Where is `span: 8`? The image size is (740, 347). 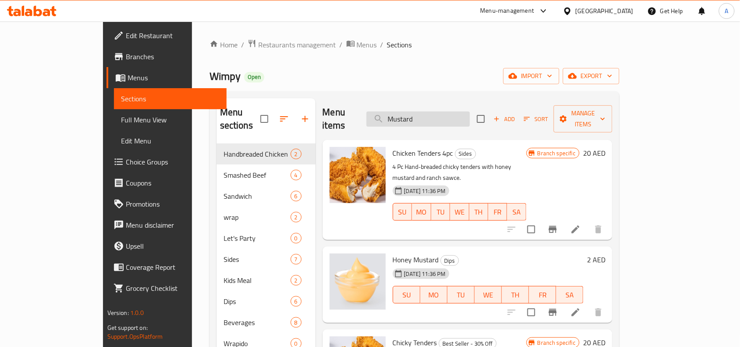
span: 8 is located at coordinates (296, 322).